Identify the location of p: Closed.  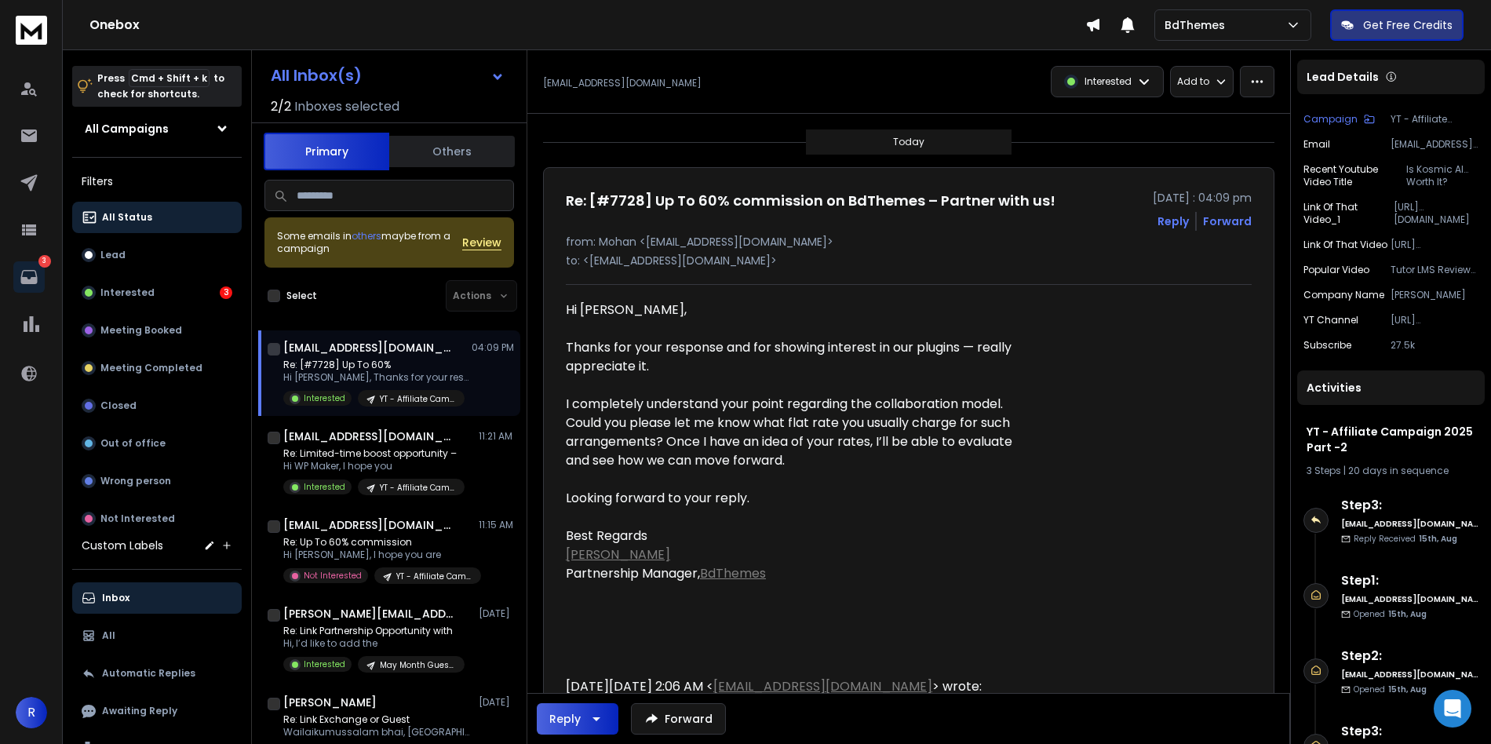
(119, 406).